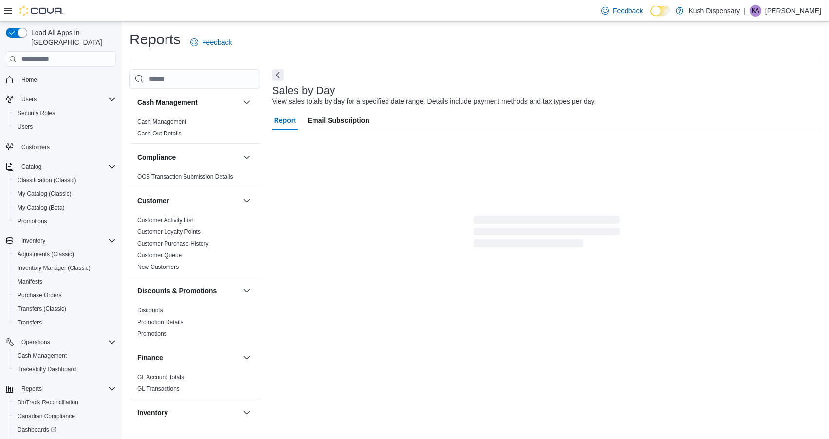  What do you see at coordinates (165, 220) in the screenshot?
I see `a: Customer Activity List` at bounding box center [165, 220].